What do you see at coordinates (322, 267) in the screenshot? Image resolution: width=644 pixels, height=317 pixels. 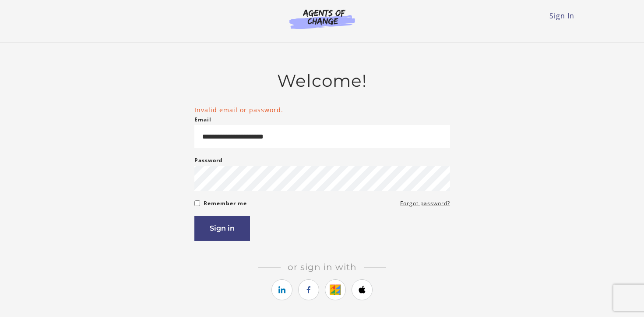 I see `span: Or sign in with` at bounding box center [322, 267].